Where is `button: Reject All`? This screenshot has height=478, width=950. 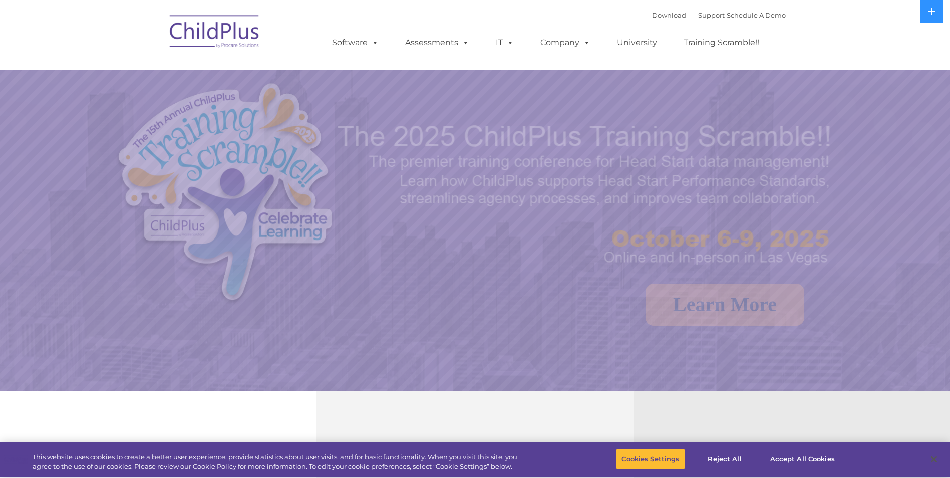
button: Reject All is located at coordinates (725, 459).